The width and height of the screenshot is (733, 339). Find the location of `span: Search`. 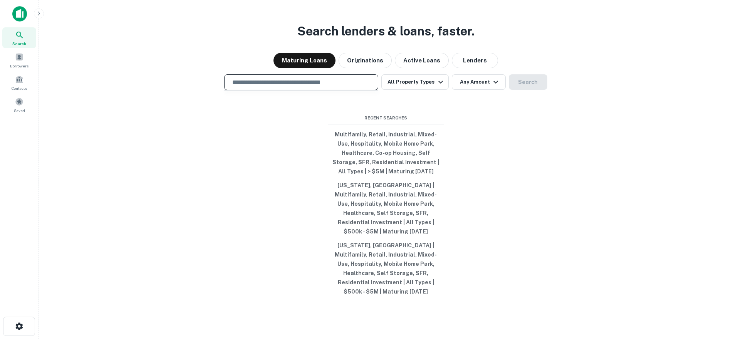

span: Search is located at coordinates (19, 44).